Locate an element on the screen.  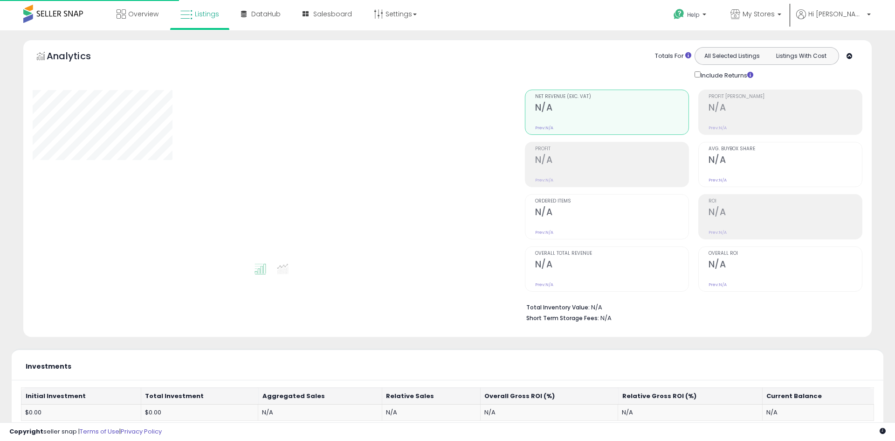
th: Overall Gross ROI (%) is located at coordinates (549, 396).